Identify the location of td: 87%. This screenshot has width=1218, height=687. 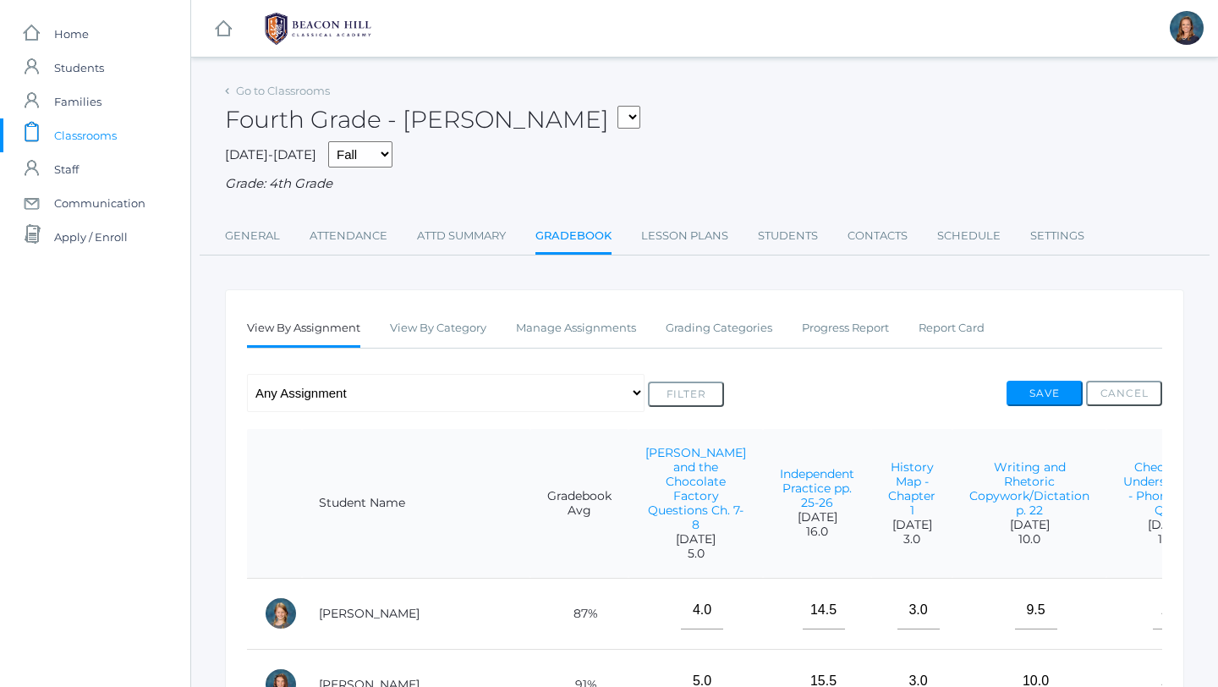
(580, 613).